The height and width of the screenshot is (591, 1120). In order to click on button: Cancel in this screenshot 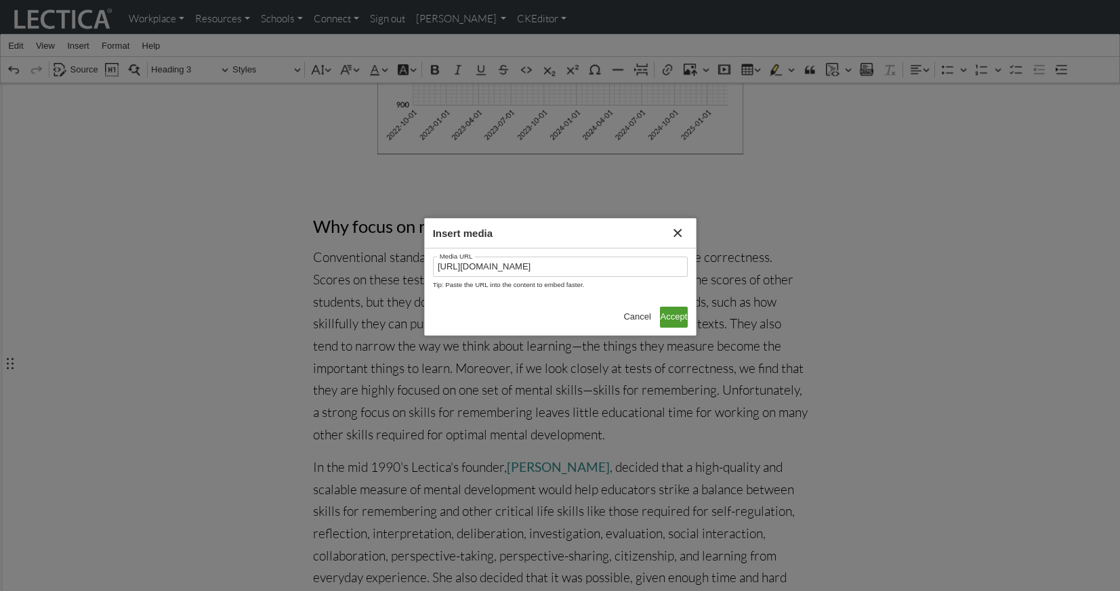, I will do `click(637, 317)`.